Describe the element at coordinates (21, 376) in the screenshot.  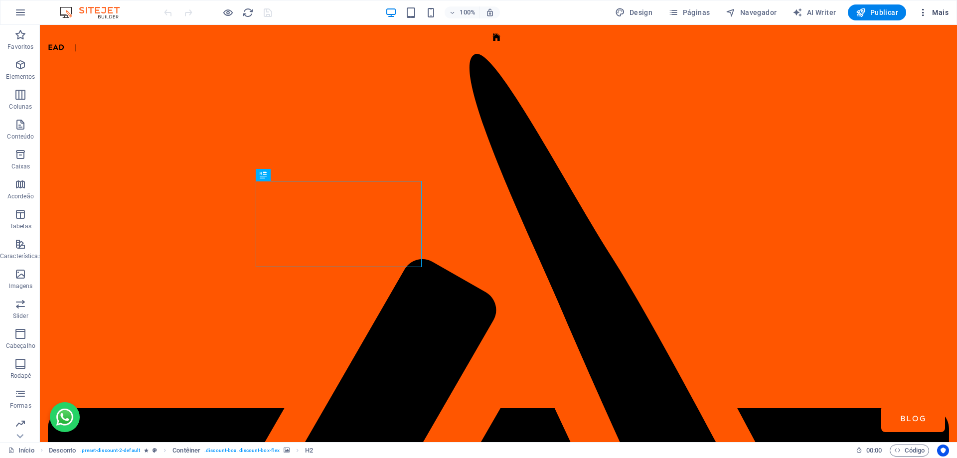
I see `p: Rodapé` at that location.